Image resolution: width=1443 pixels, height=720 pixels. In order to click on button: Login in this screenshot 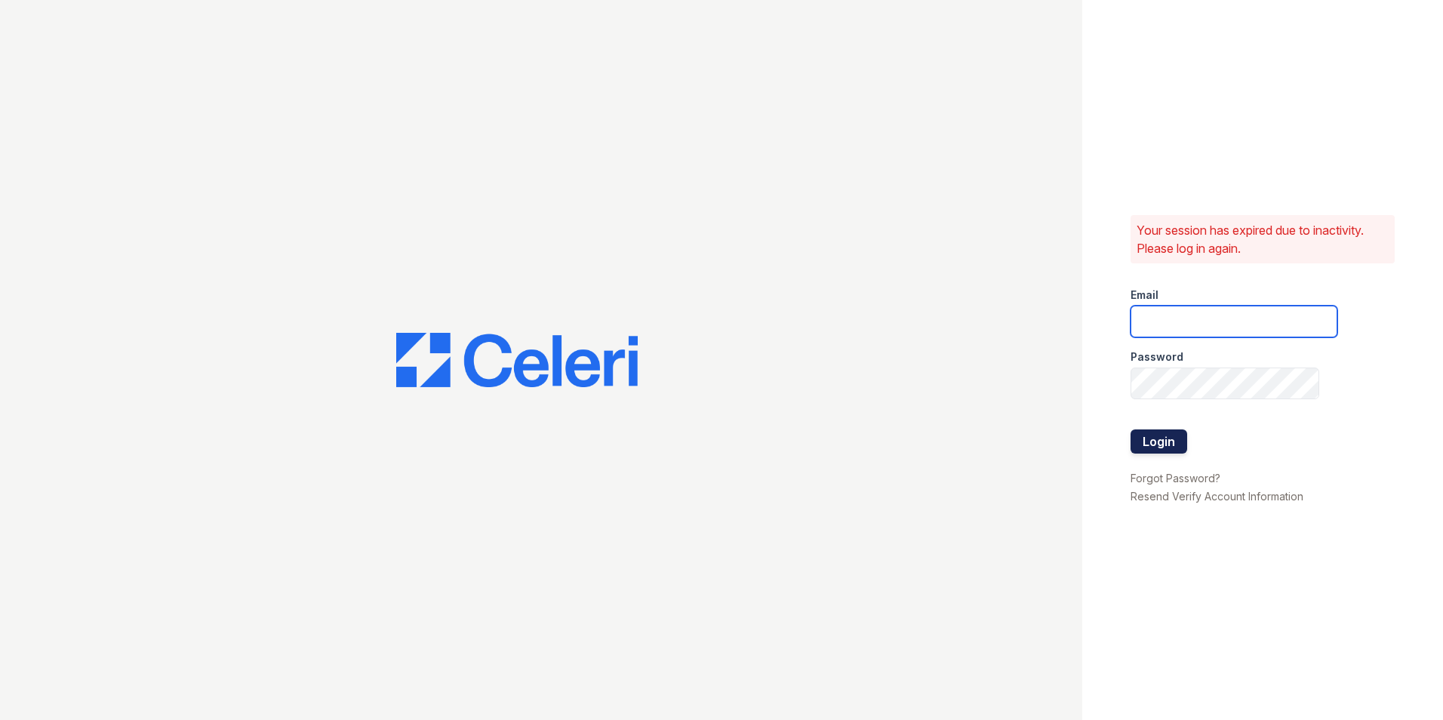, I will do `click(1158, 442)`.